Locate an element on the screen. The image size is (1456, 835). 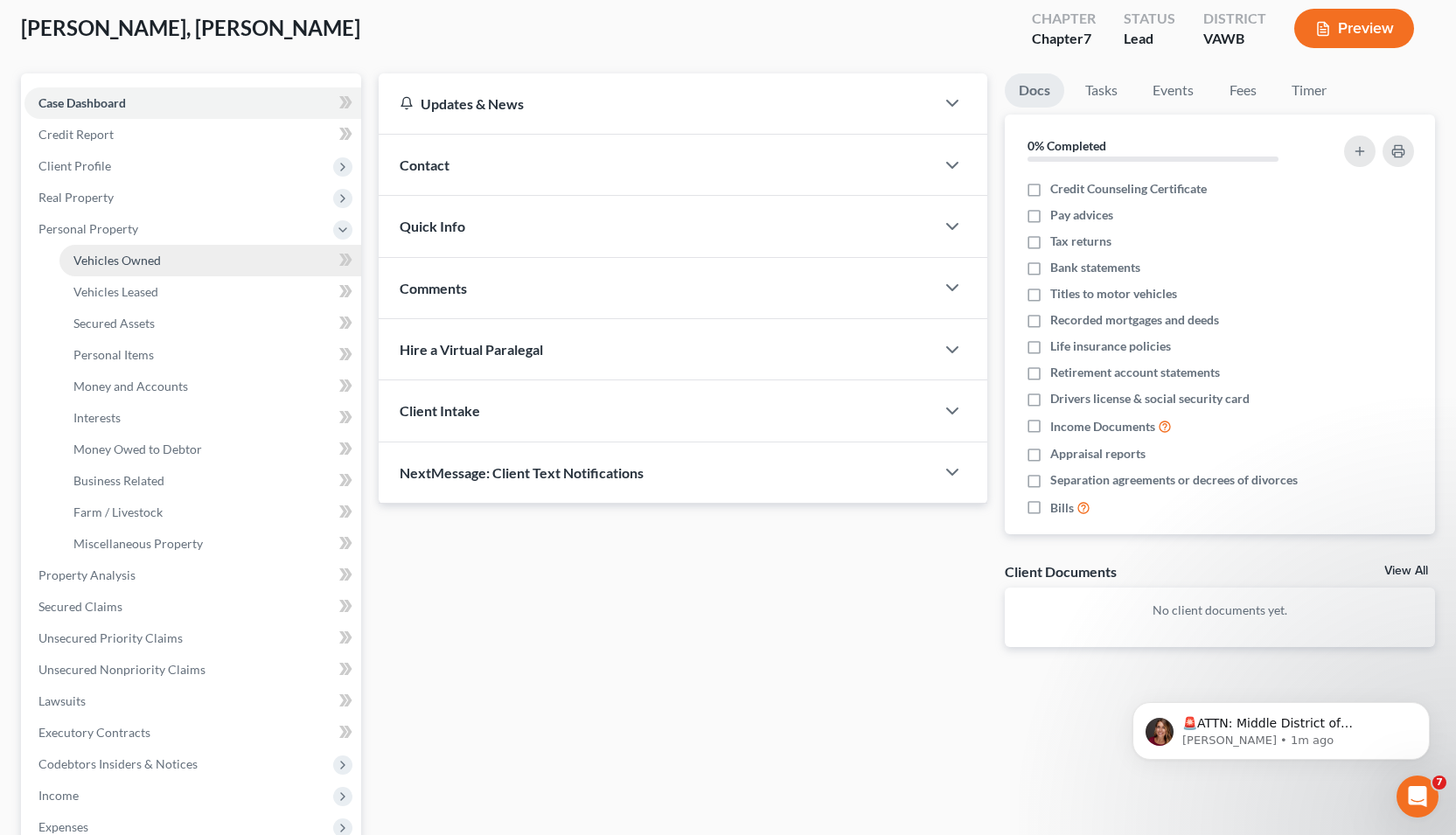
span: Comments is located at coordinates (433, 287).